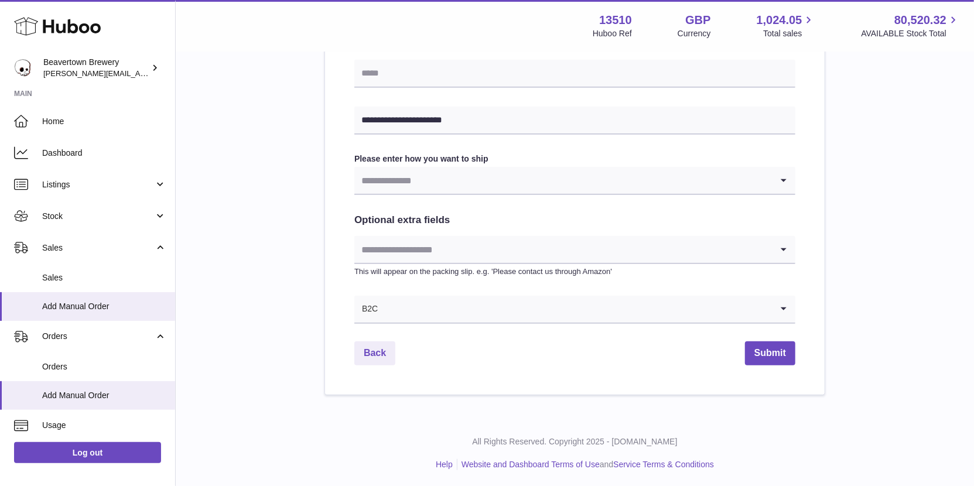 The height and width of the screenshot is (486, 974). Describe the element at coordinates (779, 20) in the screenshot. I see `span: 1,024.05` at that location.